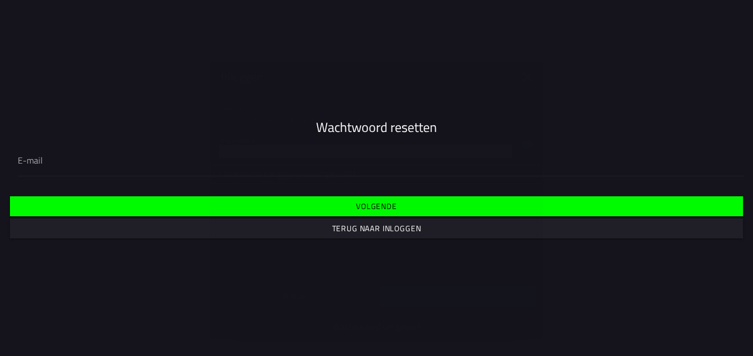 This screenshot has width=753, height=356. What do you see at coordinates (376, 174) in the screenshot?
I see `div: Verkeerde inlogggegevens gebruikt.` at bounding box center [376, 174].